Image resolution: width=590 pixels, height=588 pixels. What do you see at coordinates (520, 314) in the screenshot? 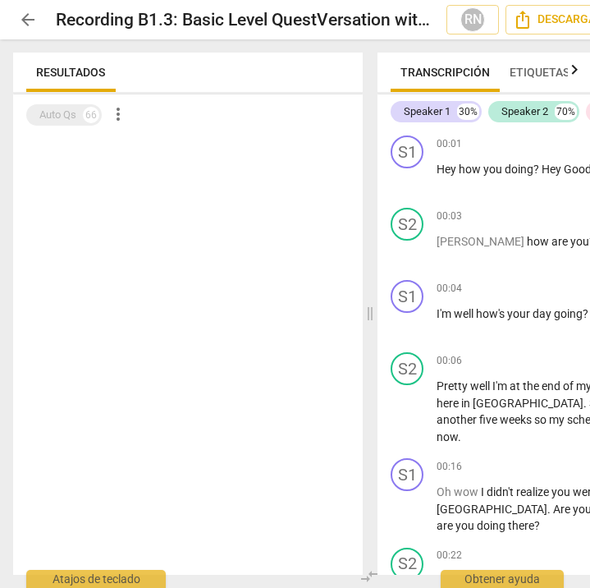
I see `span: your` at bounding box center [520, 314].